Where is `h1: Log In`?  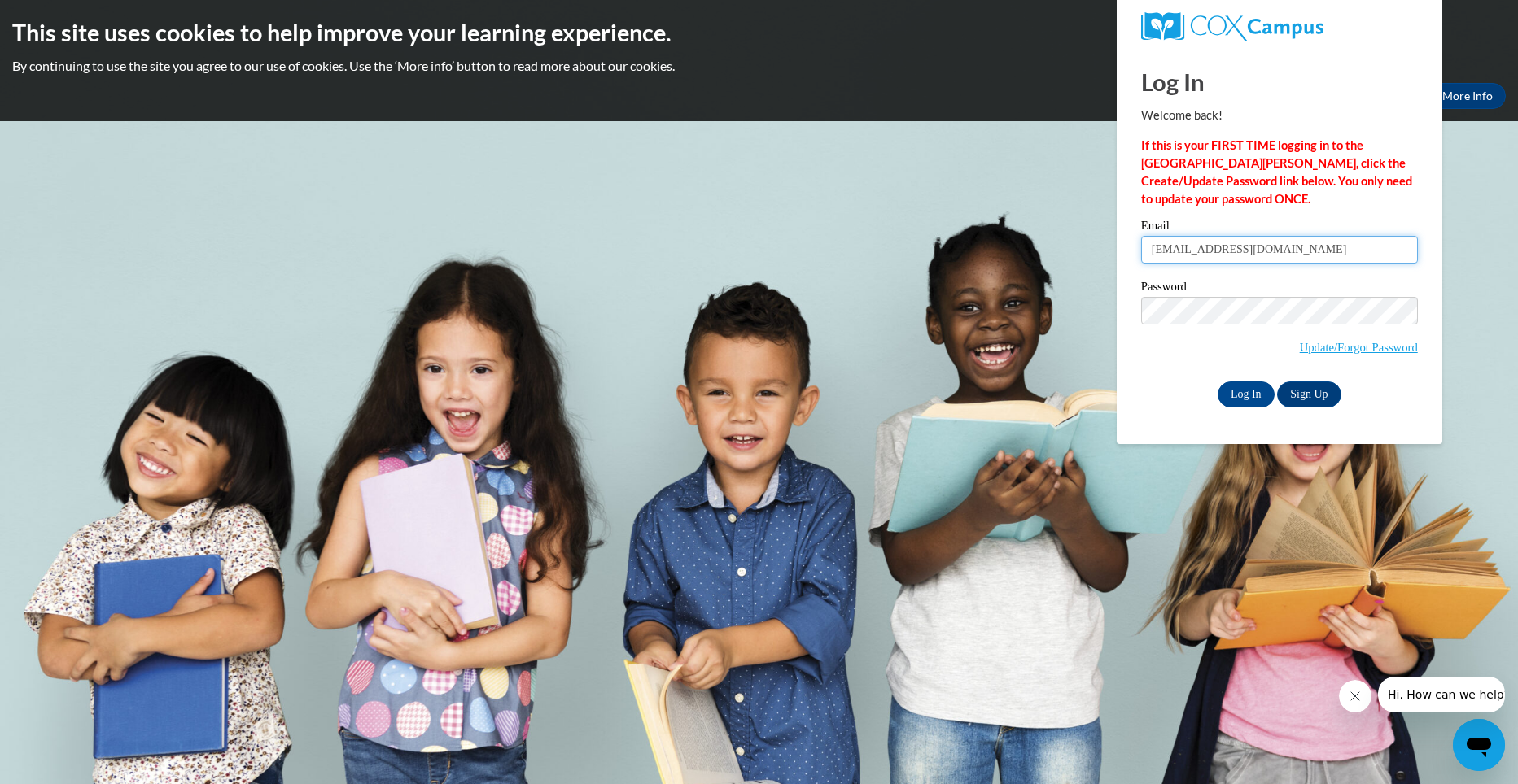
h1: Log In is located at coordinates (1279, 82).